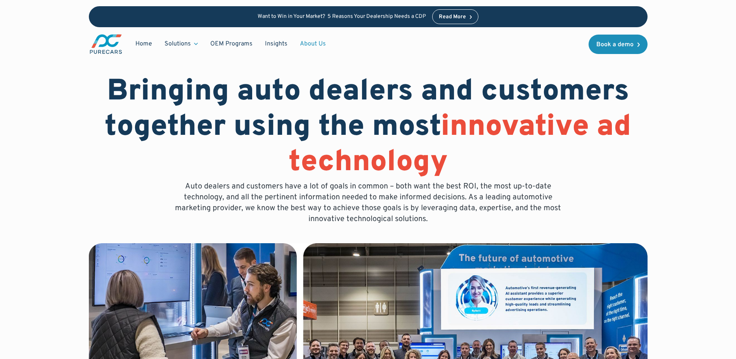  What do you see at coordinates (368, 128) in the screenshot?
I see `h1: Bringing auto dealers and customers together using the most` at bounding box center [368, 128].